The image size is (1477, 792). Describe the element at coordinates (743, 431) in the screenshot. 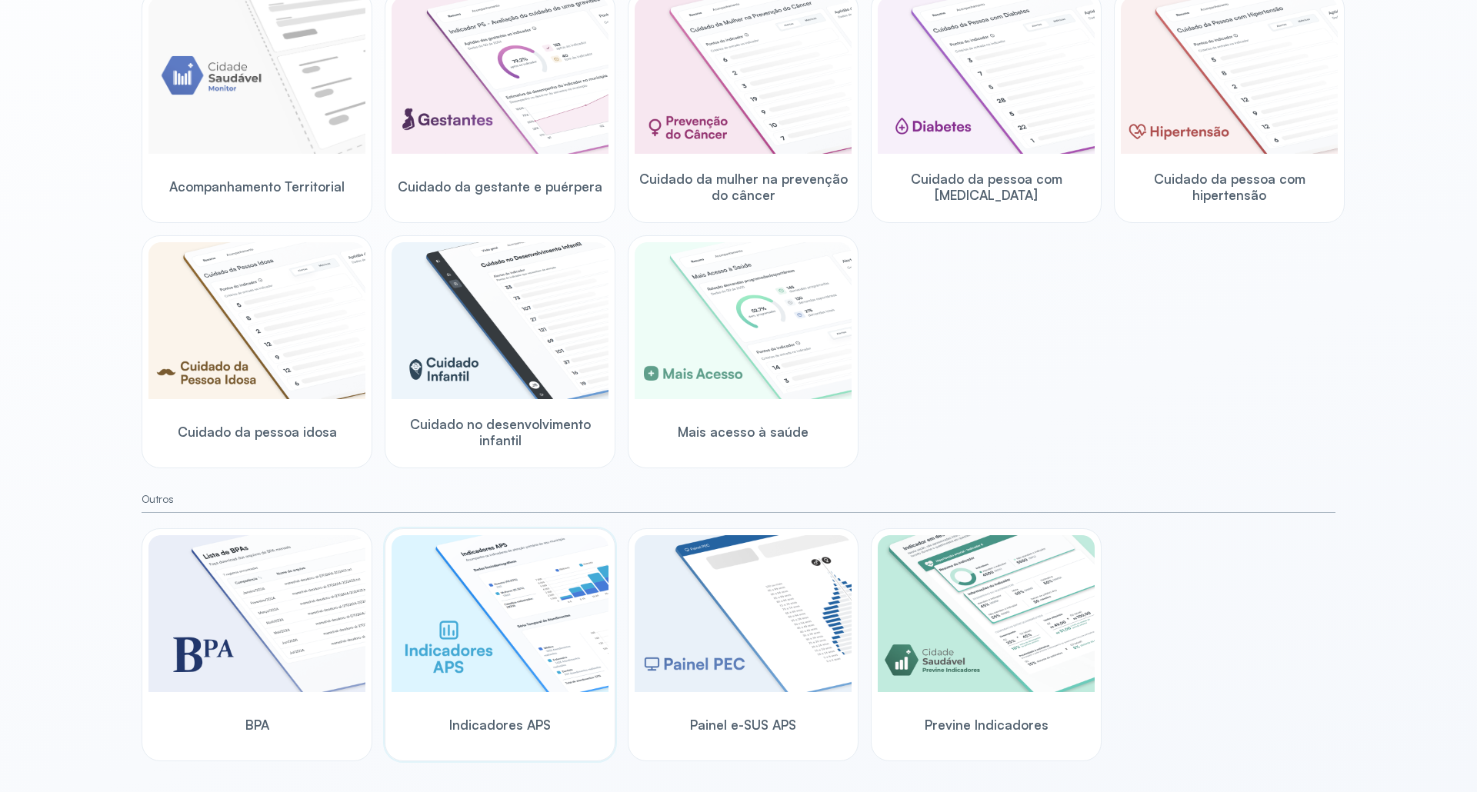

I see `span: Mais acesso à saúde` at that location.